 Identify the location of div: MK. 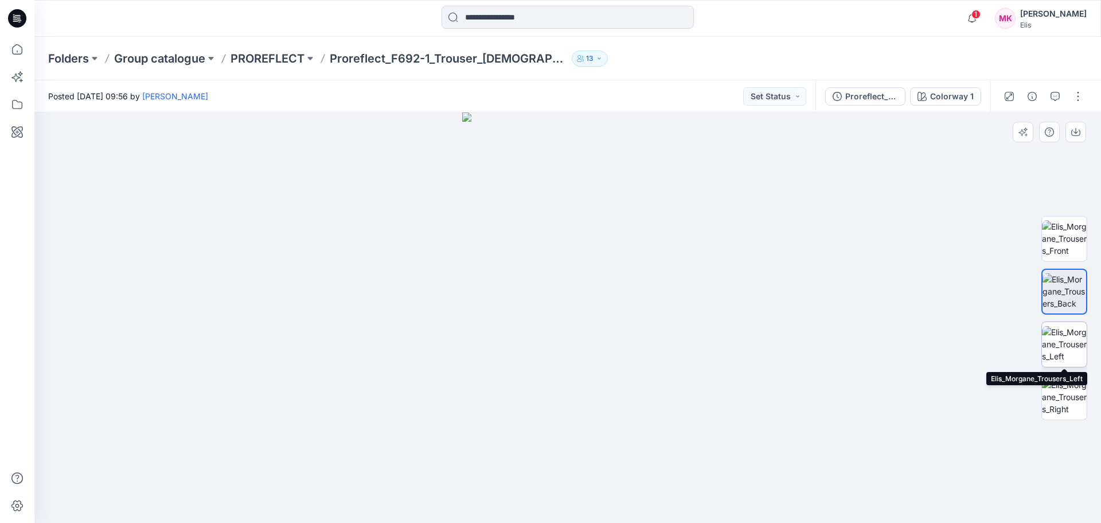
(1006, 18).